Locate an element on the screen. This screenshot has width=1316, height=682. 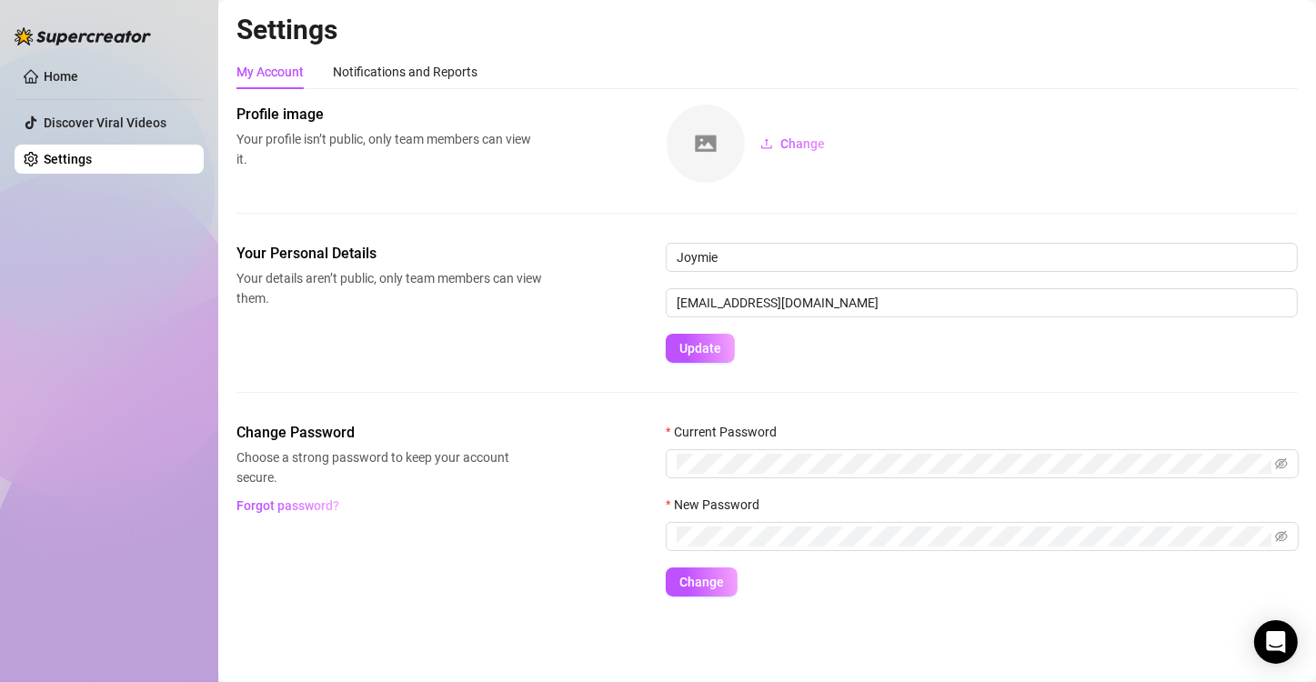
span: Profile image is located at coordinates (389, 115).